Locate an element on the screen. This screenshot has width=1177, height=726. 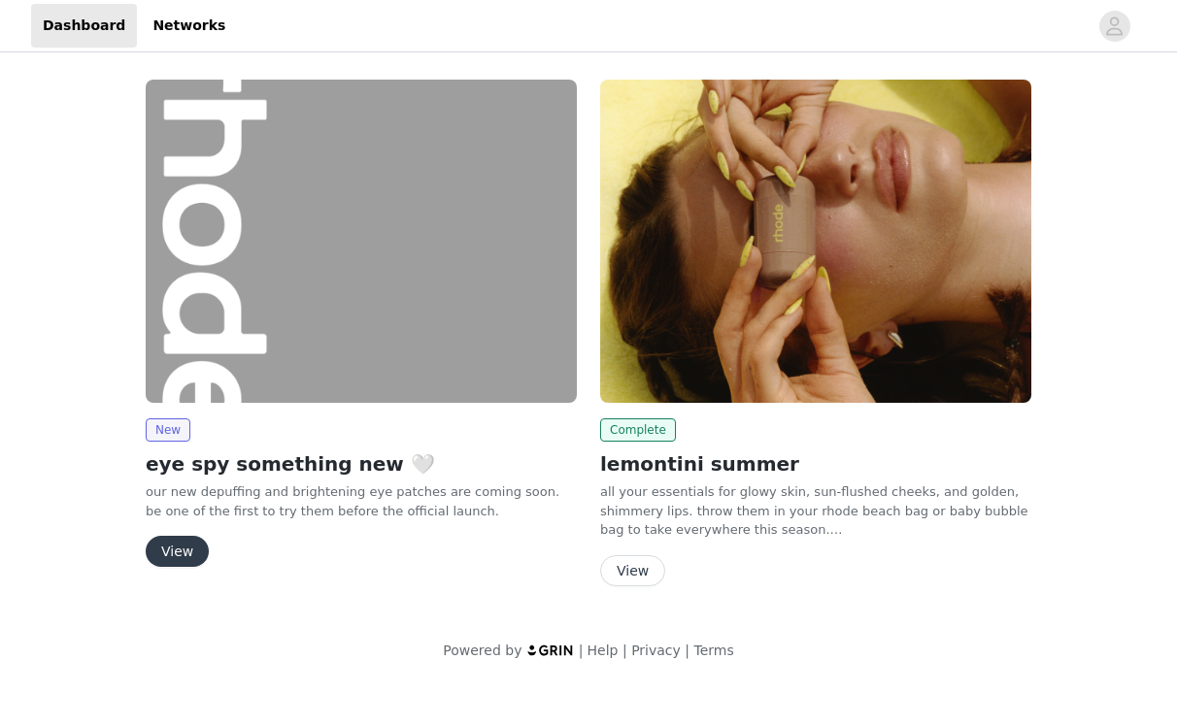
h2: eye spy something new 🤍 is located at coordinates (361, 464).